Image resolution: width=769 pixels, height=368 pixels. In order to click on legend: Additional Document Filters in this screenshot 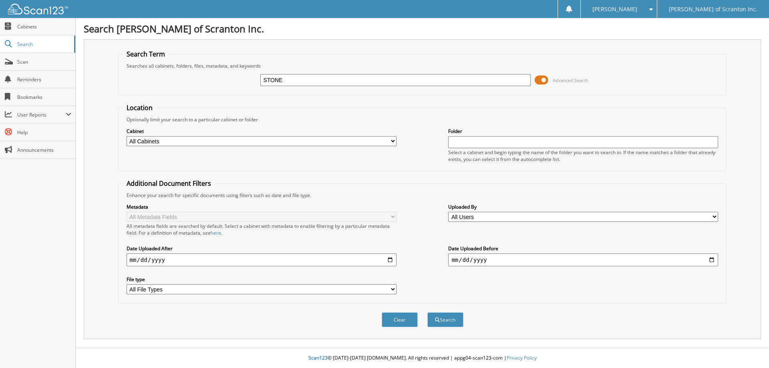, I will do `click(169, 183)`.